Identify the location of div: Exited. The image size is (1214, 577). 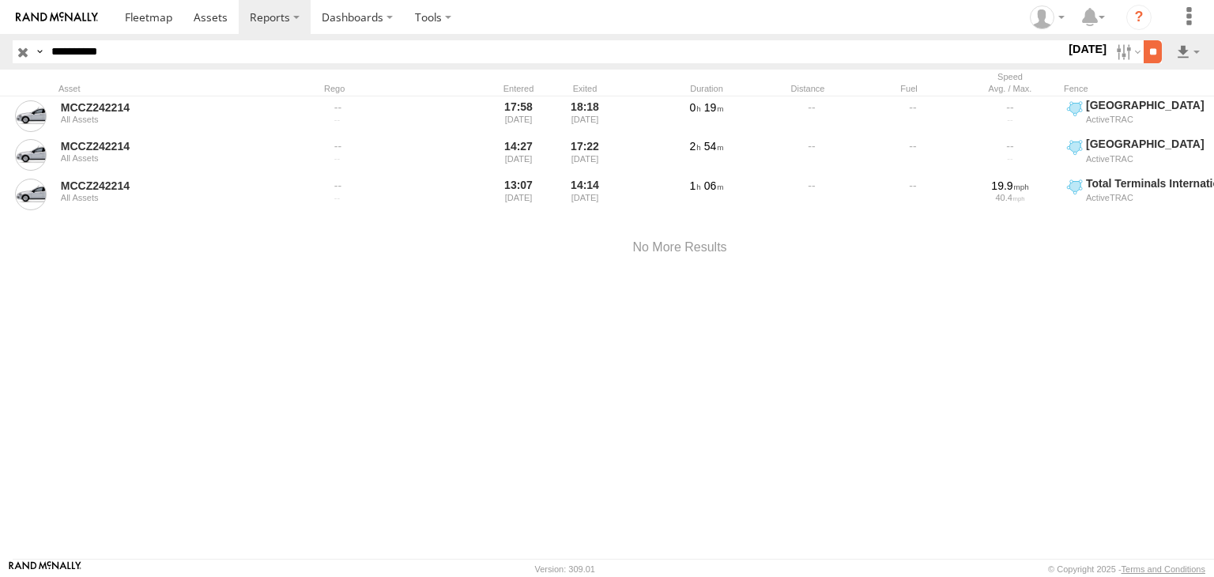
(585, 89).